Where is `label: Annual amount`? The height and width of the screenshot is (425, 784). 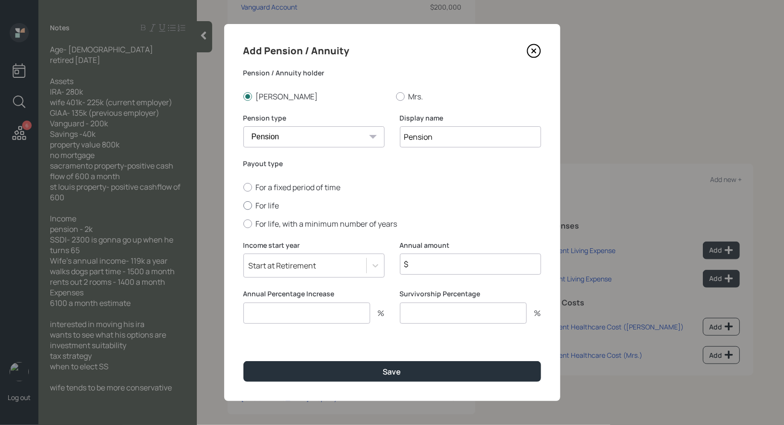 label: Annual amount is located at coordinates (470, 245).